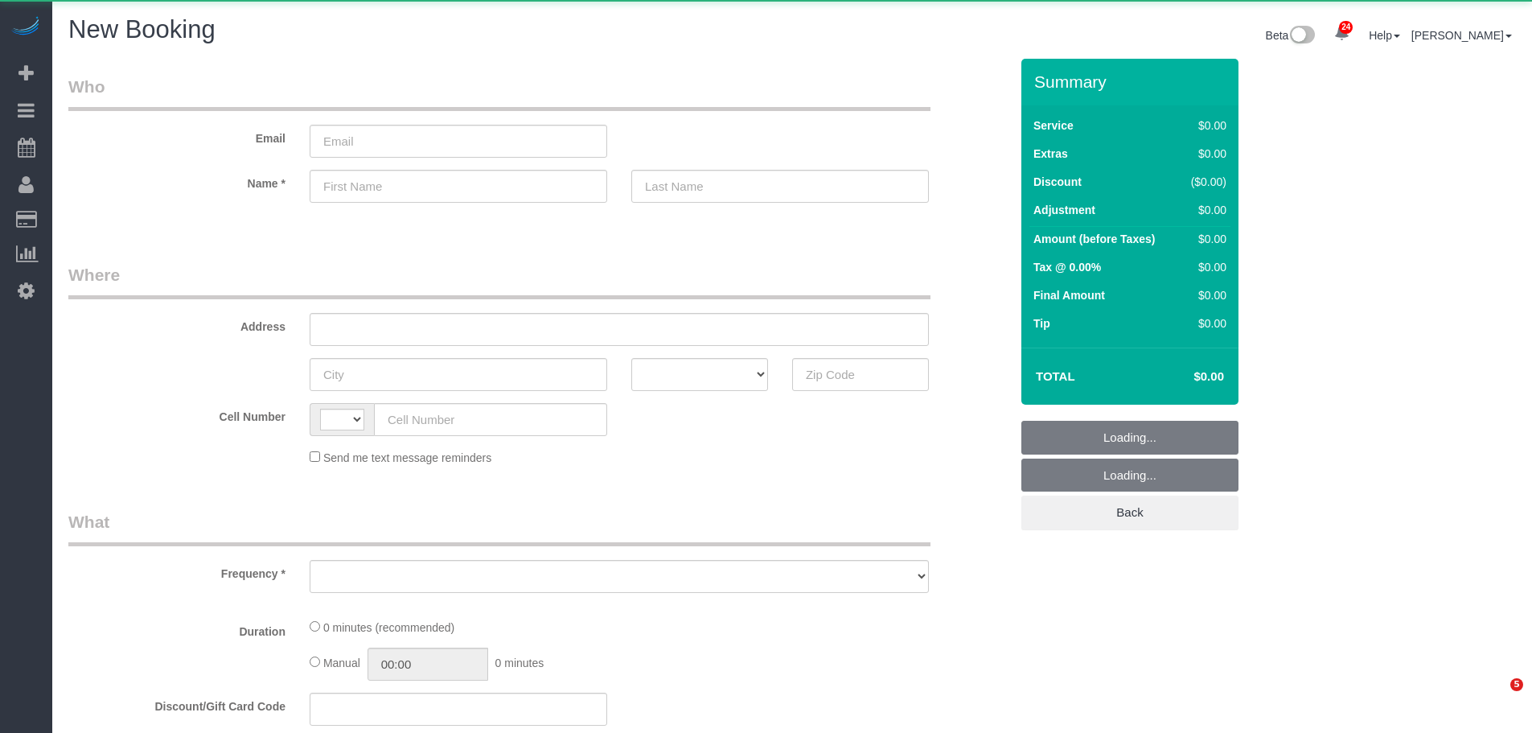 Image resolution: width=1532 pixels, height=733 pixels. Describe the element at coordinates (1205, 182) in the screenshot. I see `div: ($0.00)` at that location.